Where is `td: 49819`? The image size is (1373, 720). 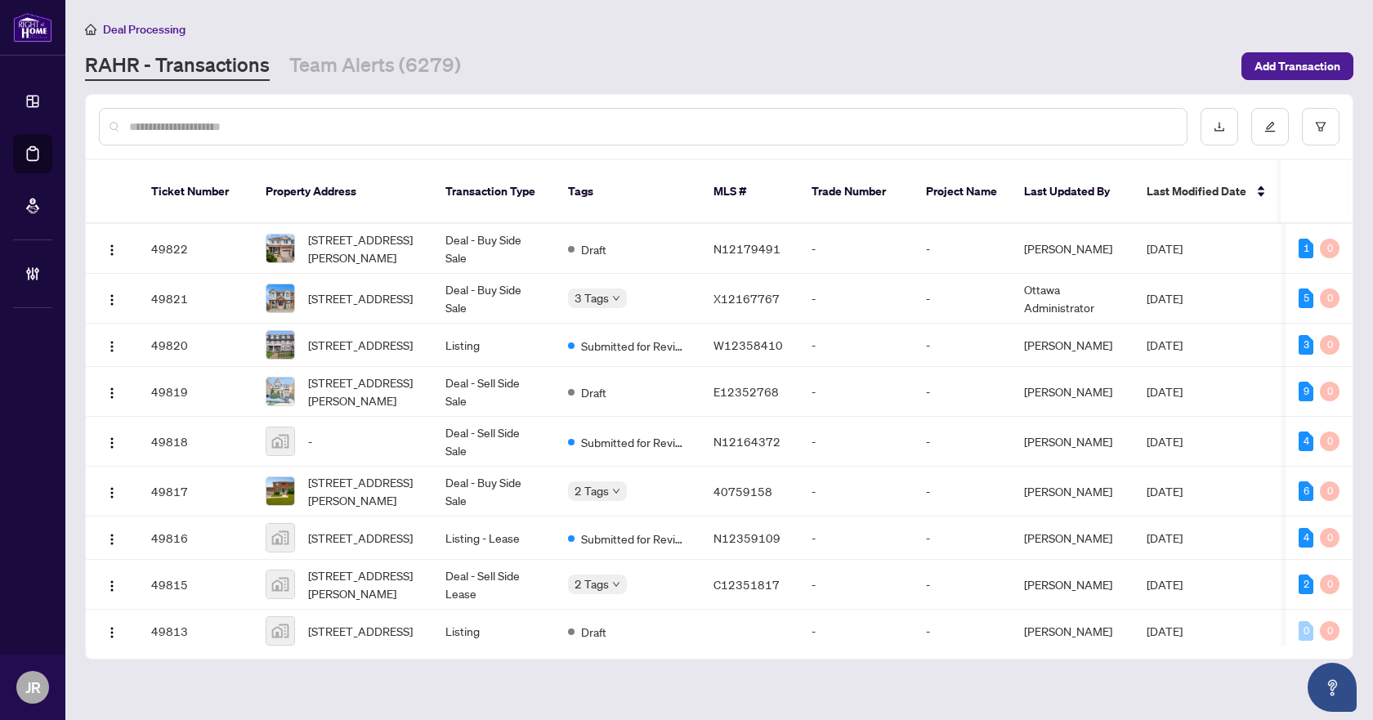
td: 49819 is located at coordinates (195, 391).